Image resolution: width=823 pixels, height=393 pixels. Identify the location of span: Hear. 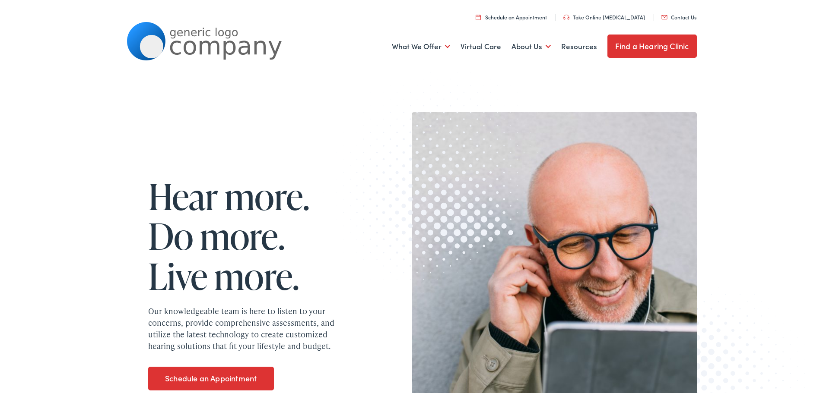
(183, 196).